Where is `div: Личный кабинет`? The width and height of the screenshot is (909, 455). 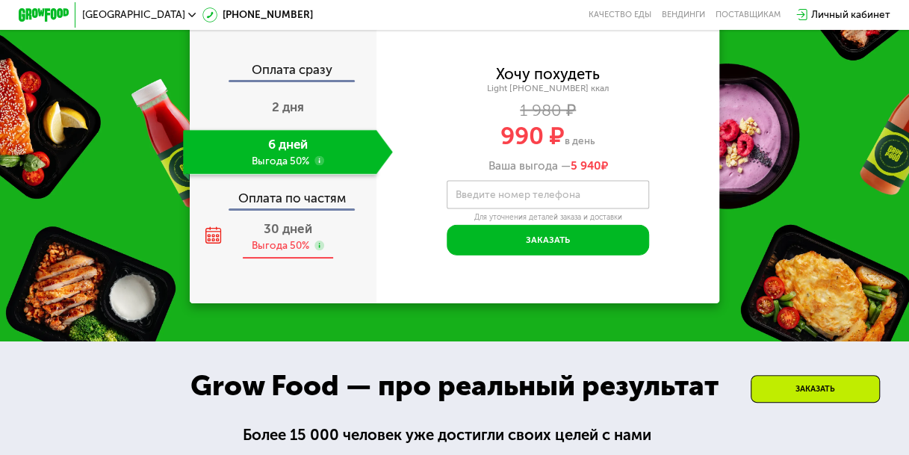
div: Личный кабинет is located at coordinates (851, 15).